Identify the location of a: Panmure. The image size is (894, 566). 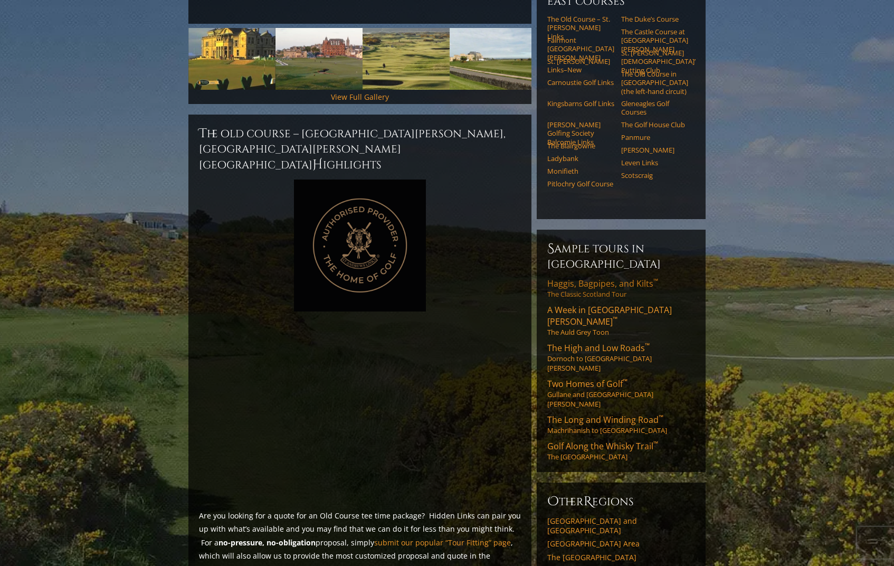
(654, 137).